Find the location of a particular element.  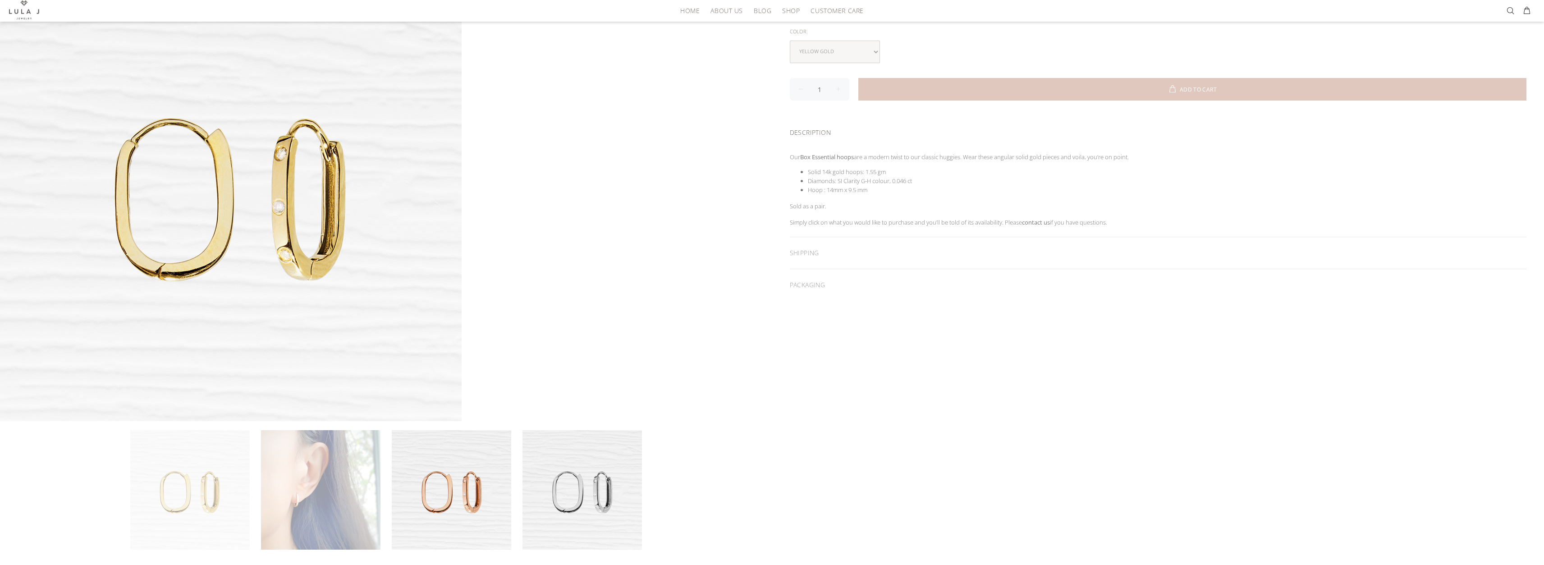

a: ABOUT US is located at coordinates (726, 10).